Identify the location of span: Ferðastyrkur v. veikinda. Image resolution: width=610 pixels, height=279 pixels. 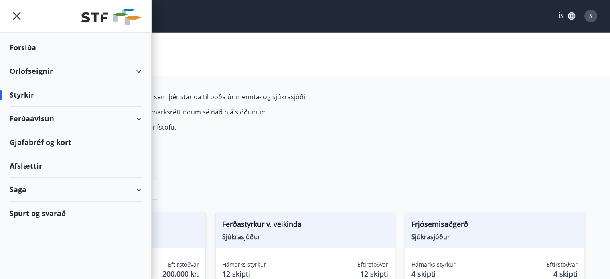
(305, 226).